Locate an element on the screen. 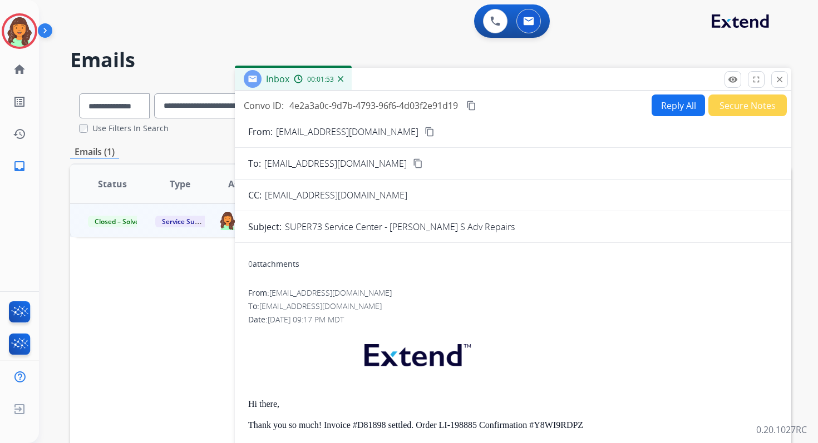  p: Hi there, is located at coordinates (513, 404).